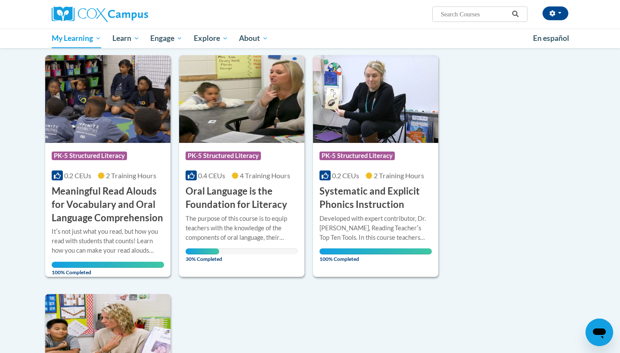 The image size is (620, 353). Describe the element at coordinates (265, 175) in the screenshot. I see `span: 4 Training Hours` at that location.